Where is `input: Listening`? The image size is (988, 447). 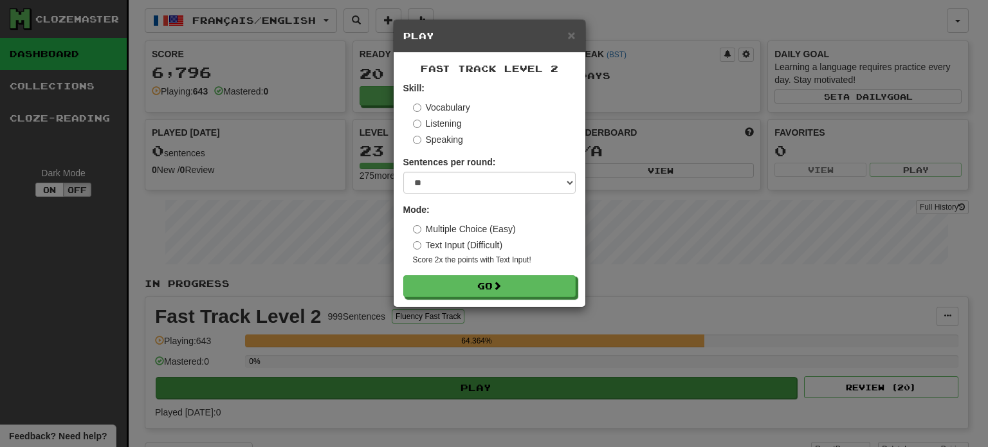 input: Listening is located at coordinates (417, 123).